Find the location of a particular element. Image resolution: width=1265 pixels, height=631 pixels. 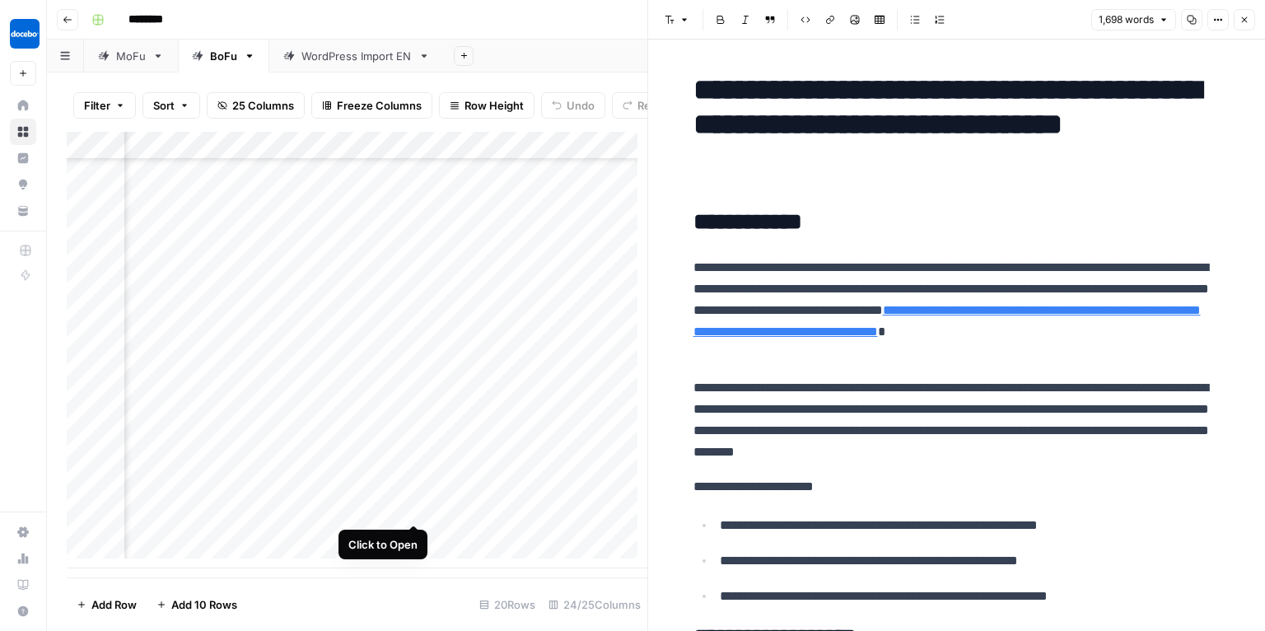

span: Add 10 Rows is located at coordinates (204, 604).